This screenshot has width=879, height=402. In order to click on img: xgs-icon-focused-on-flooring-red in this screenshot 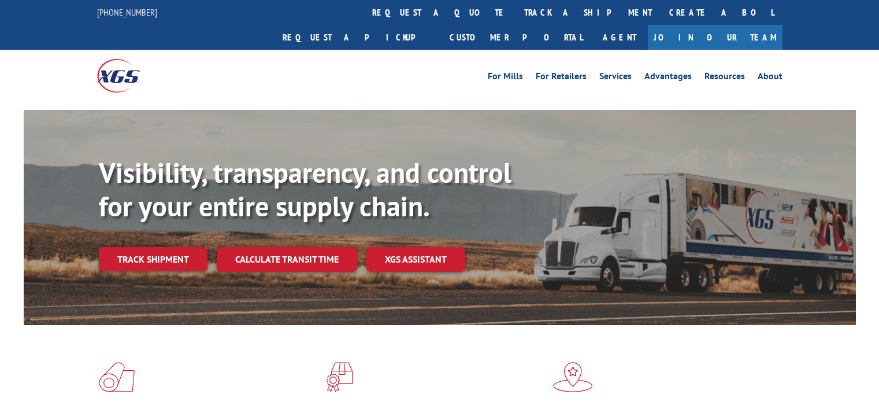, I will do `click(339, 377)`.